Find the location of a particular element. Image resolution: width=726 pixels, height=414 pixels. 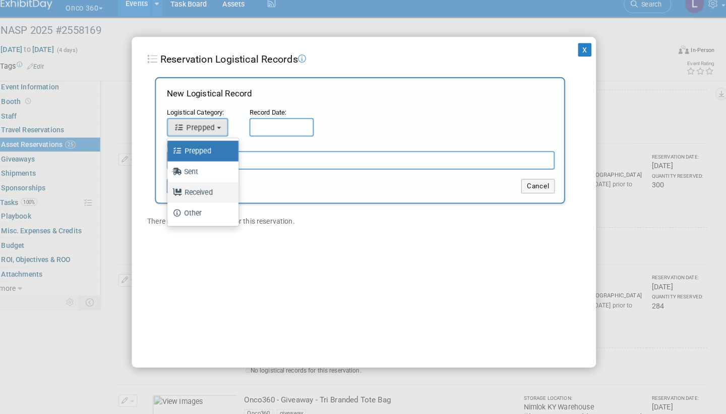

div: Reservation Logistical Records is located at coordinates (359, 68).